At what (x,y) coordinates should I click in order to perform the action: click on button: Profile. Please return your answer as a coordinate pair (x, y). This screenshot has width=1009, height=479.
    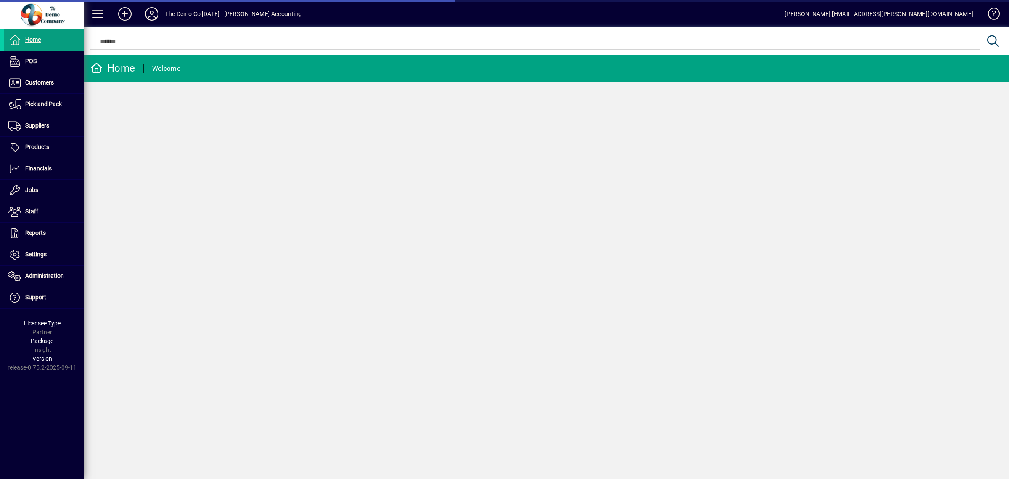
    Looking at the image, I should click on (152, 14).